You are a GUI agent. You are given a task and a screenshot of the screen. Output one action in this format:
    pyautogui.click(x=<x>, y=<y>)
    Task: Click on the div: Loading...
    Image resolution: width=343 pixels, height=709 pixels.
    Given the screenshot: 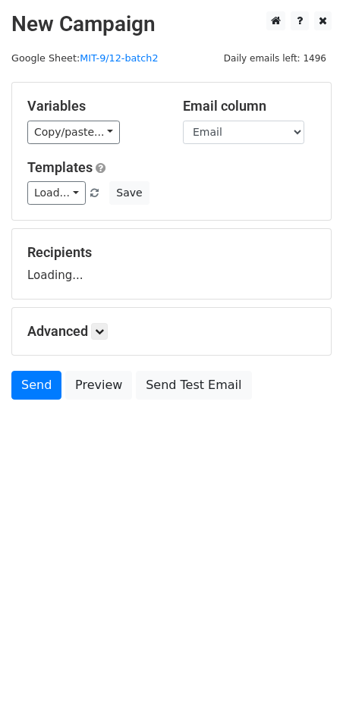 What is the action you would take?
    pyautogui.click(x=171, y=264)
    